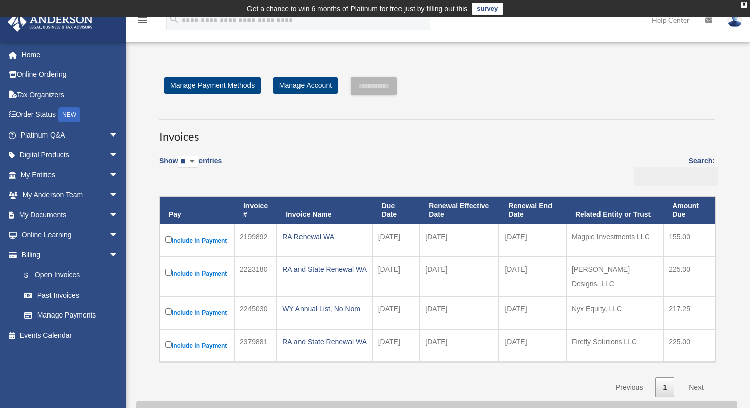 Image resolution: width=750 pixels, height=408 pixels. Describe the element at coordinates (68, 255) in the screenshot. I see `a: Billingarrow_drop_down` at that location.